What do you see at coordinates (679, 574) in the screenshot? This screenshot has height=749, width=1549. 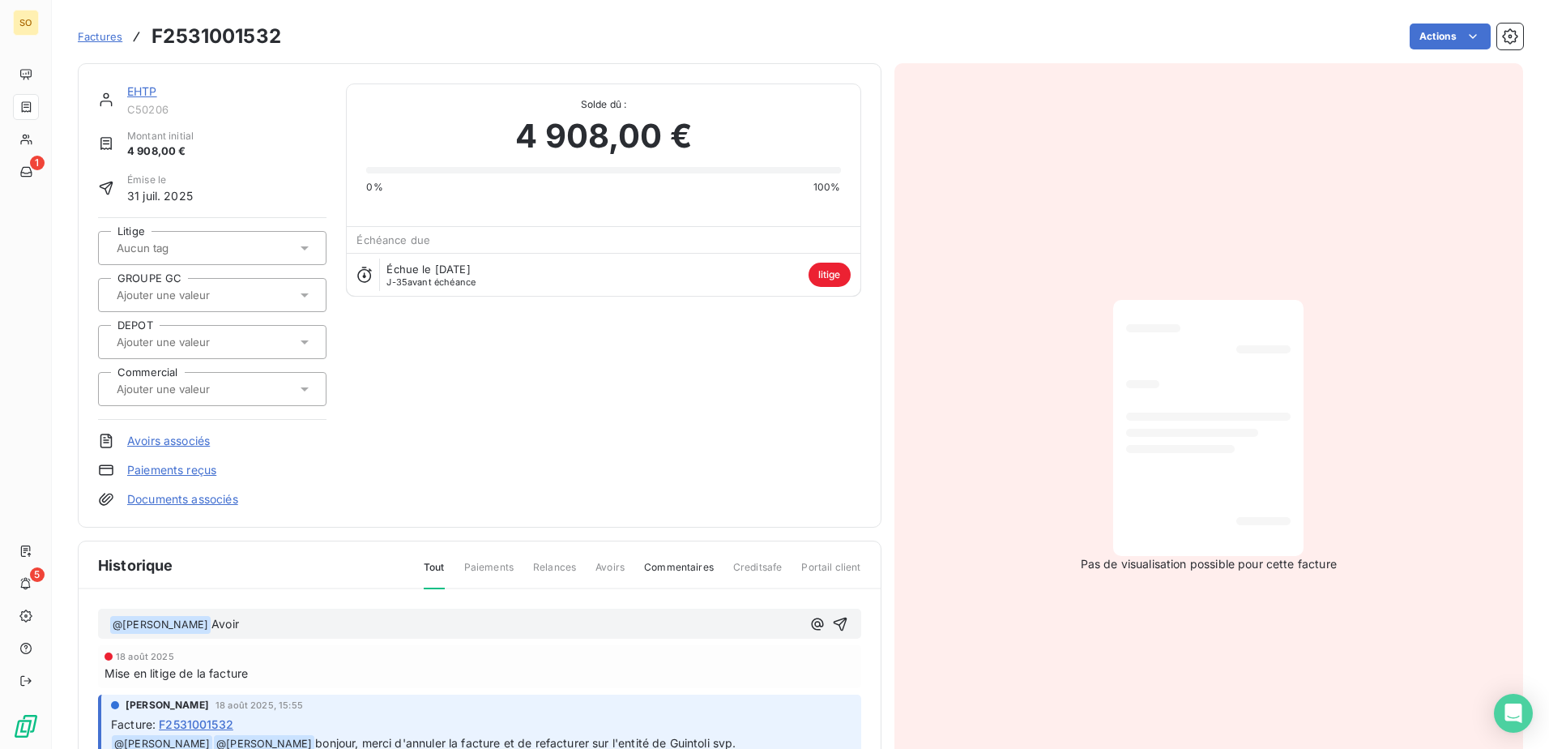 I see `span: Commentaires` at bounding box center [679, 574].